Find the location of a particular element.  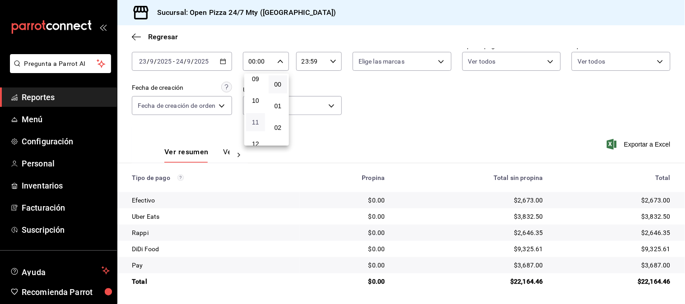

button: 10 is located at coordinates (255, 101).